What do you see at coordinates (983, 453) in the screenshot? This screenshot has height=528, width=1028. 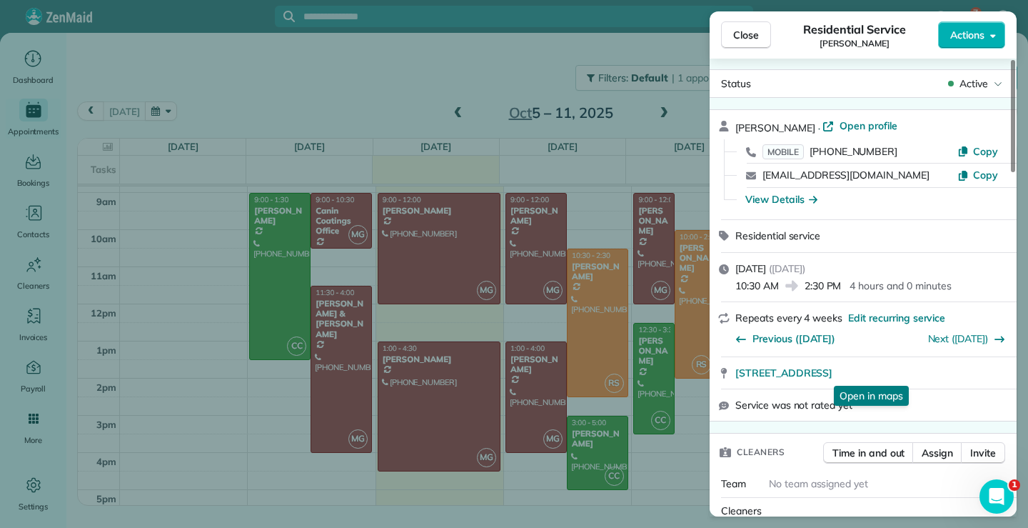 I see `span: Invite` at bounding box center [983, 453].